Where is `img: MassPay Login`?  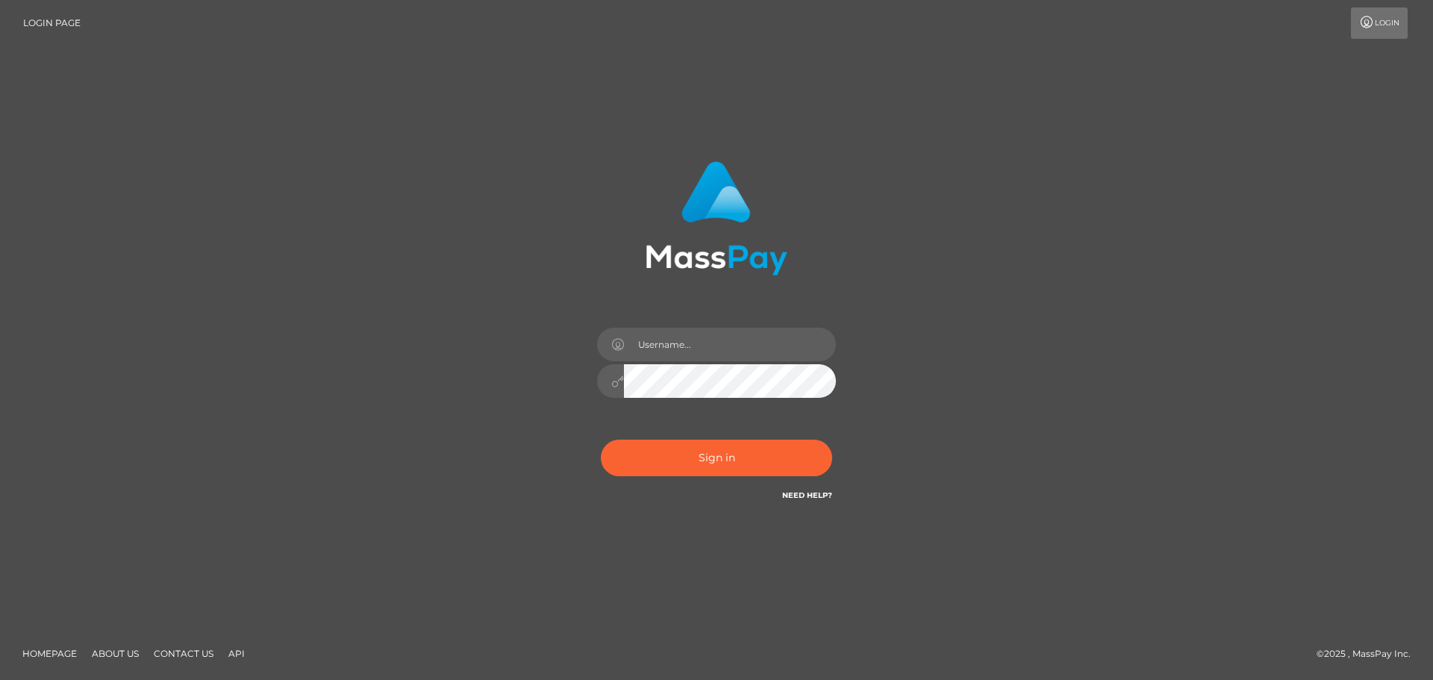
img: MassPay Login is located at coordinates (716, 218).